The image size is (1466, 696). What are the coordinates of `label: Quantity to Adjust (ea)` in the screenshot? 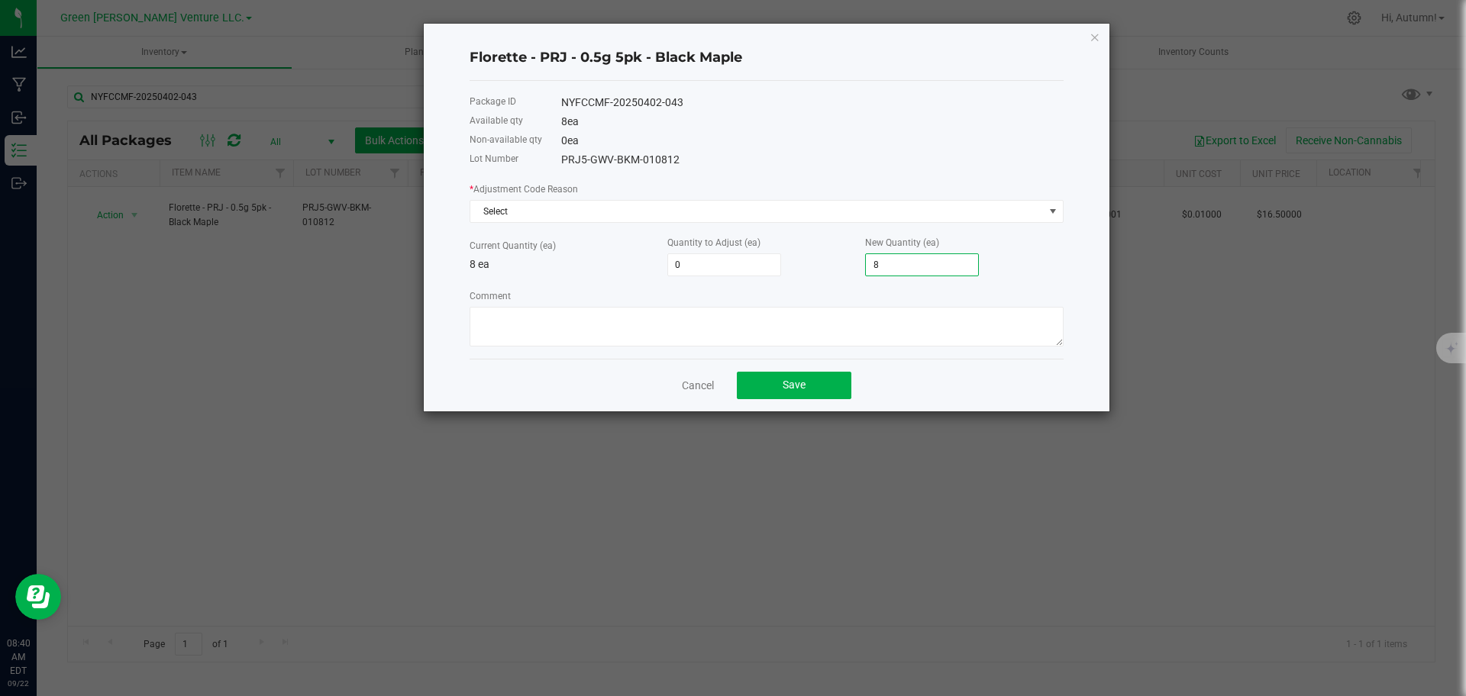 It's located at (714, 243).